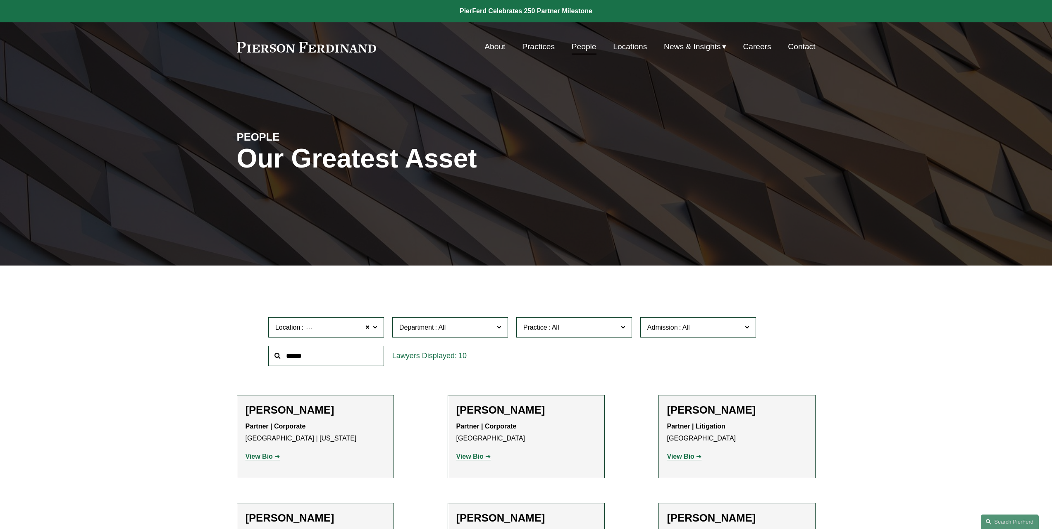 The height and width of the screenshot is (529, 1052). What do you see at coordinates (309, 137) in the screenshot?
I see `h4: PEOPLE` at bounding box center [309, 137].